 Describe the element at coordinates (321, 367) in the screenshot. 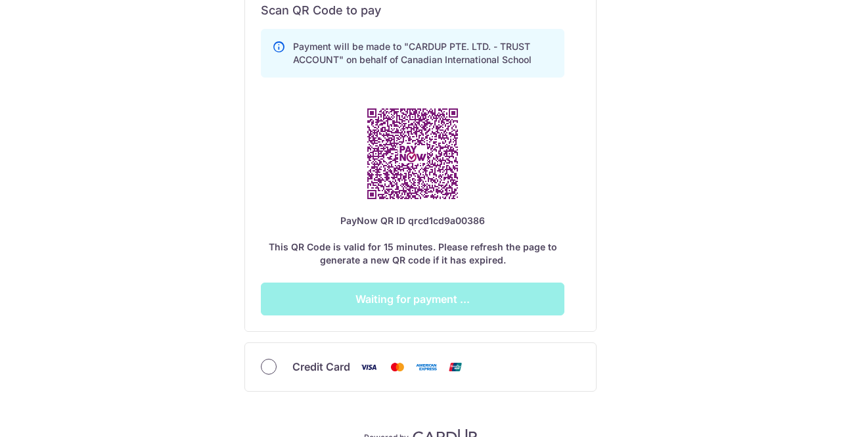

I see `span: Credit Card` at that location.